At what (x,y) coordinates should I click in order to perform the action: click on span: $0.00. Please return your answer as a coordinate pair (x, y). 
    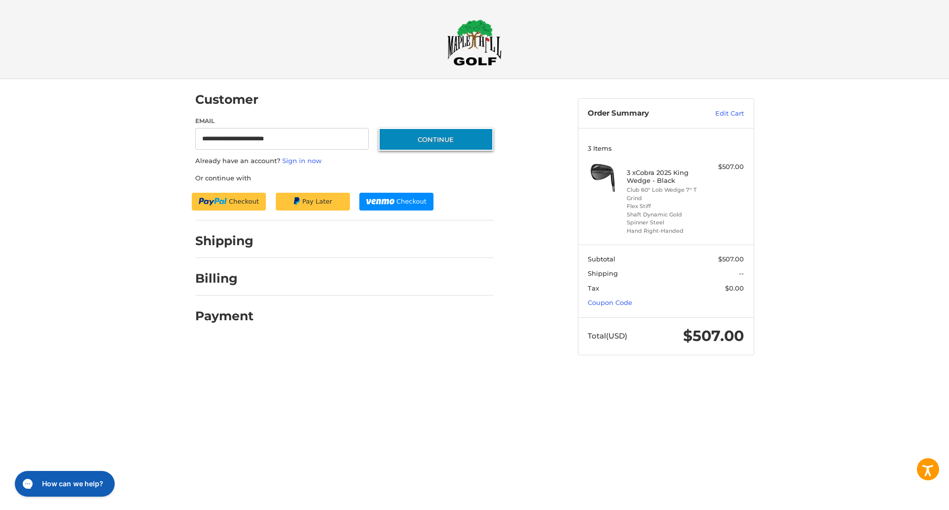
    Looking at the image, I should click on (734, 288).